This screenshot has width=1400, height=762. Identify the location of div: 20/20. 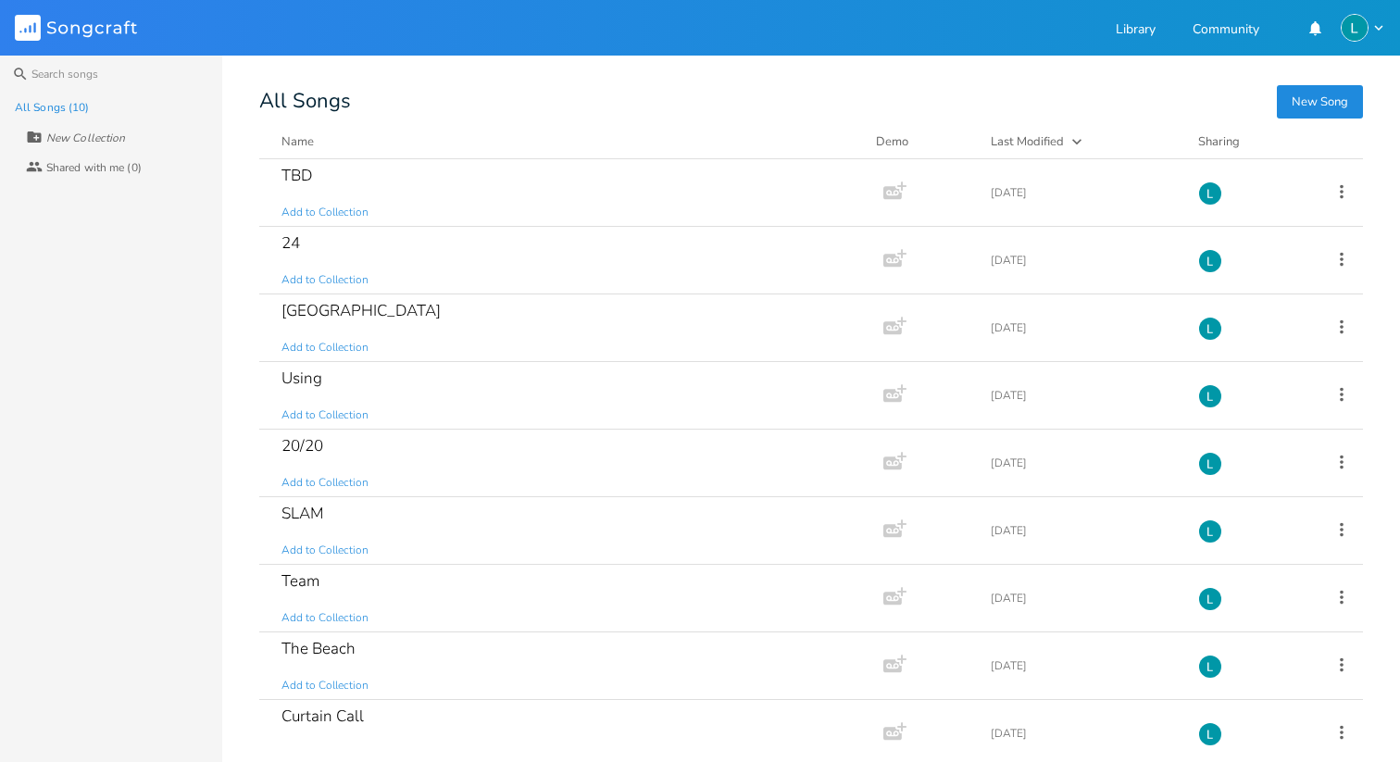
(302, 445).